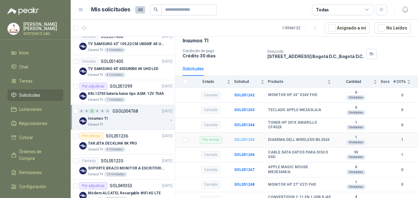 The height and width of the screenshot is (198, 418). I want to click on p: TV SAMSUNG 65' 65DU8000 4K UHD LED, so click(123, 69).